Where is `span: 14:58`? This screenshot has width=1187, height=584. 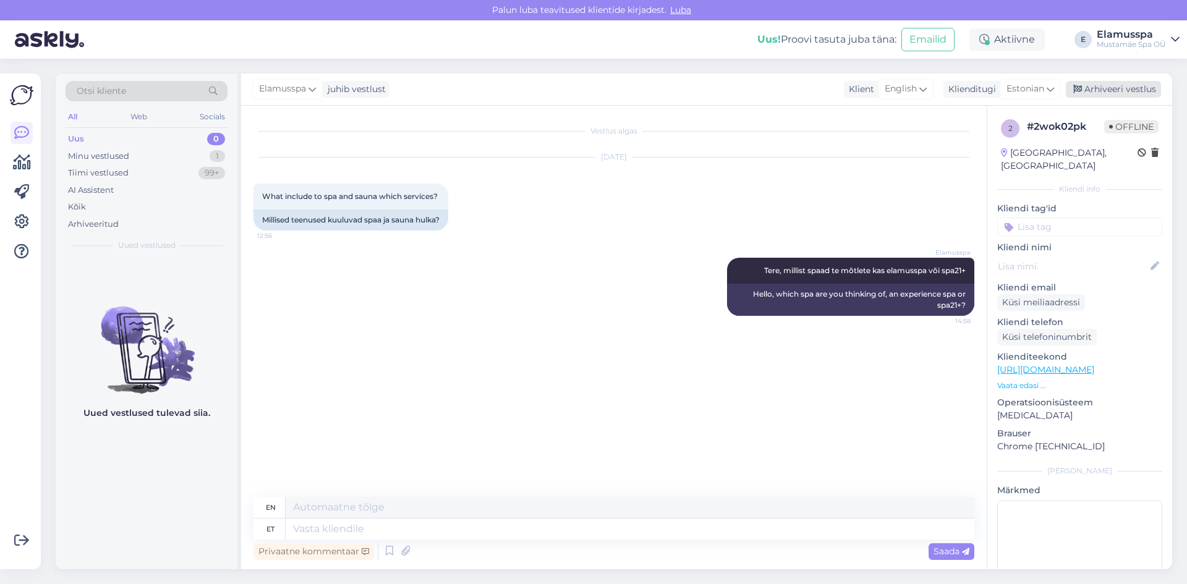 span: 14:58 is located at coordinates (947, 321).